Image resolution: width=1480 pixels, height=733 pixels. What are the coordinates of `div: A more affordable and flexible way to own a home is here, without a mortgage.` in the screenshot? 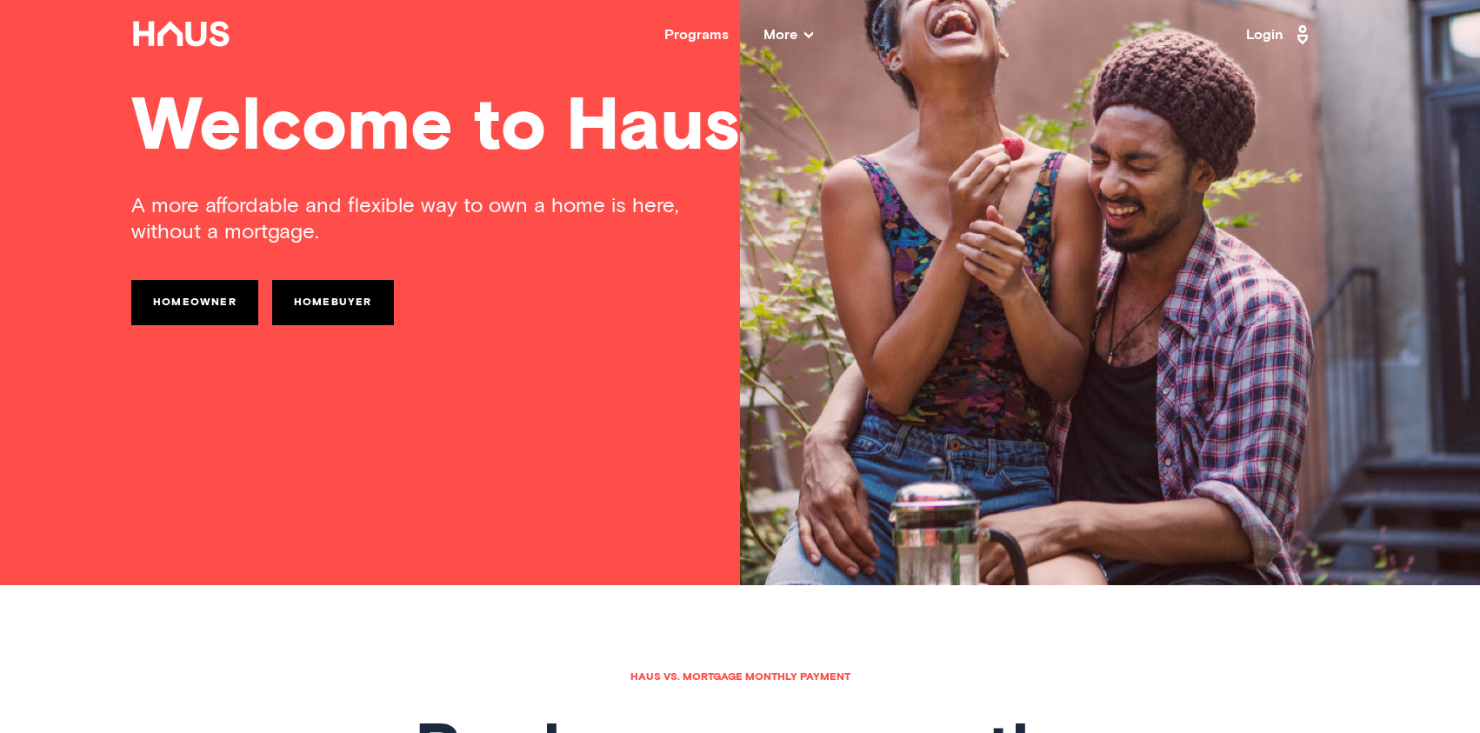 It's located at (436, 219).